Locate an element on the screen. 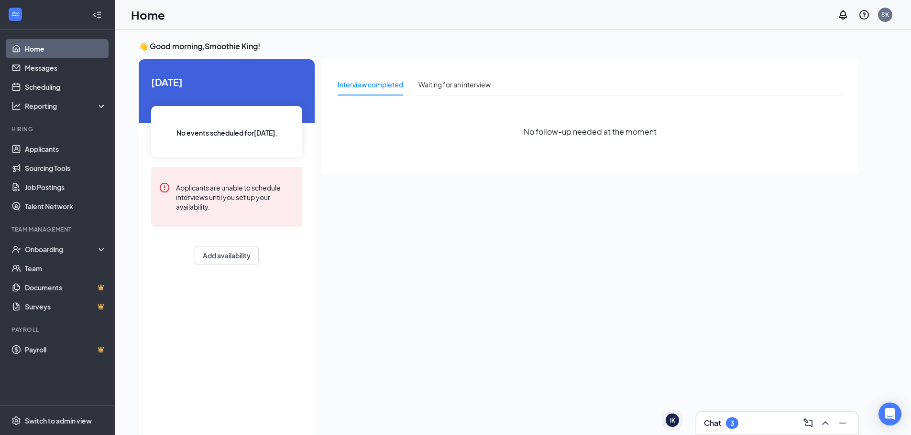 The width and height of the screenshot is (911, 435). div: Payroll is located at coordinates (58, 330).